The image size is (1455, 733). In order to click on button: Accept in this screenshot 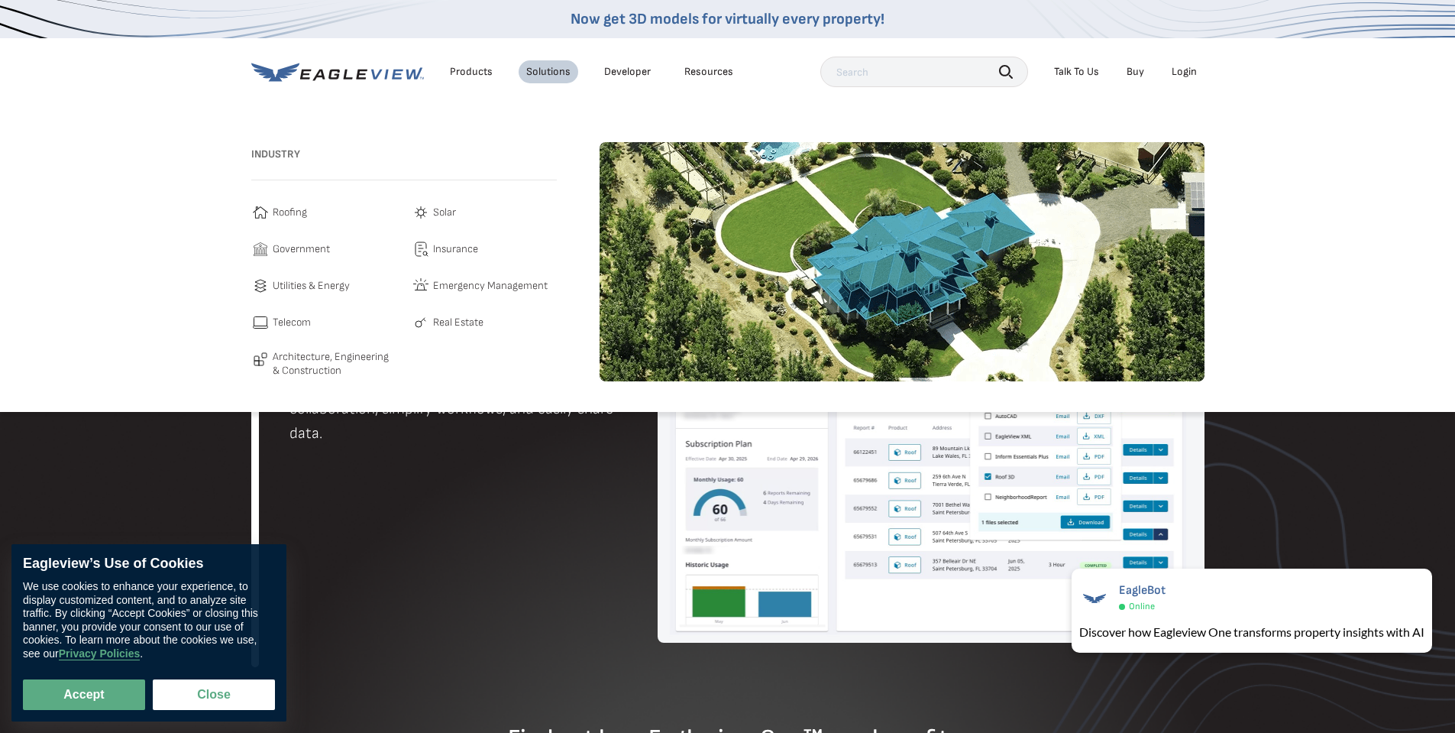, I will do `click(84, 694)`.